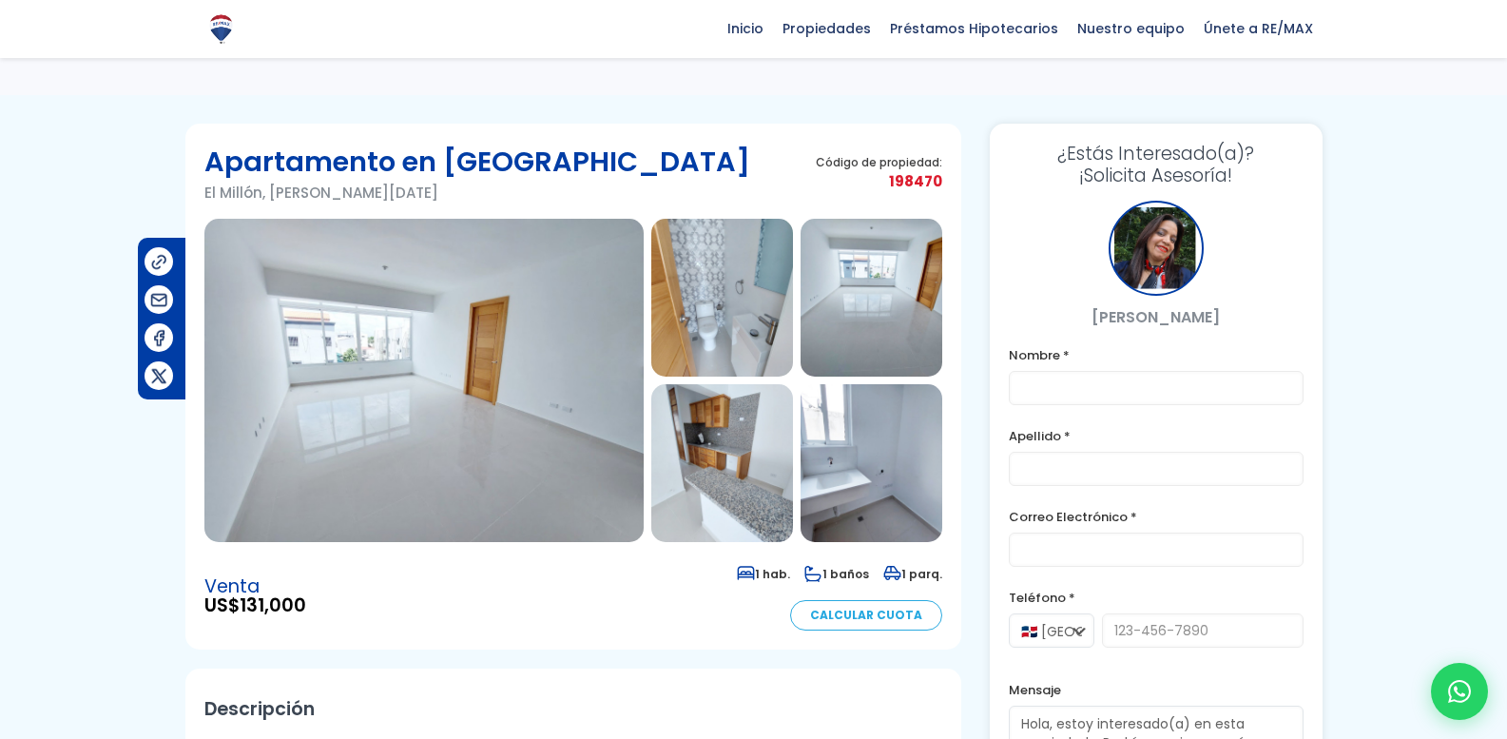  I want to click on span: US$, so click(255, 606).